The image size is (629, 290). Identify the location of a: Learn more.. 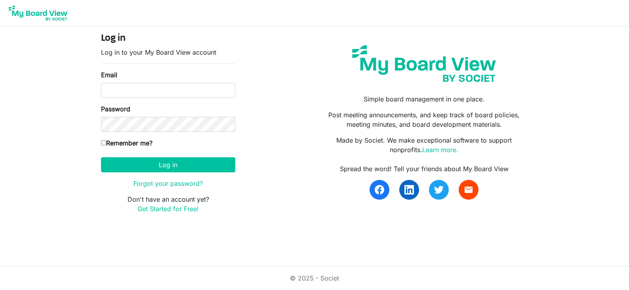
(440, 150).